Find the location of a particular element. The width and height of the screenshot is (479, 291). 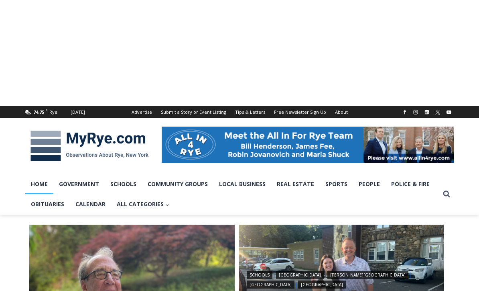

img: All in for Rye is located at coordinates (308, 145).